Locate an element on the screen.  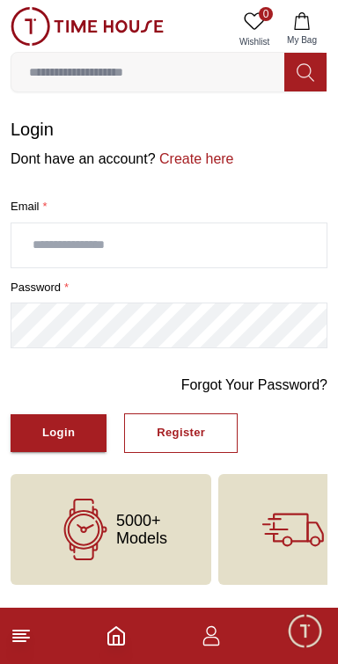
button: My Bag is located at coordinates (301, 29).